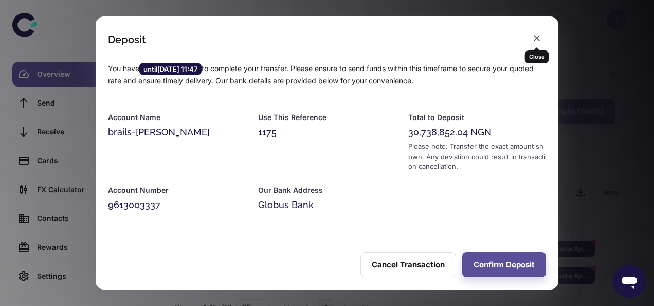 This screenshot has width=654, height=306. Describe the element at coordinates (327, 190) in the screenshot. I see `h6: Our Bank Address` at that location.